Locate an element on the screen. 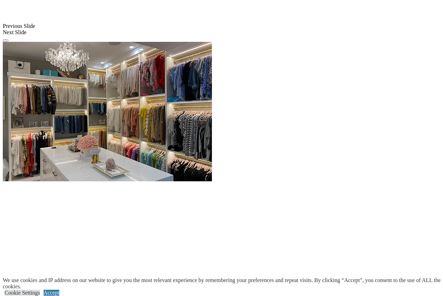  a: Cookie Settings is located at coordinates (22, 292).